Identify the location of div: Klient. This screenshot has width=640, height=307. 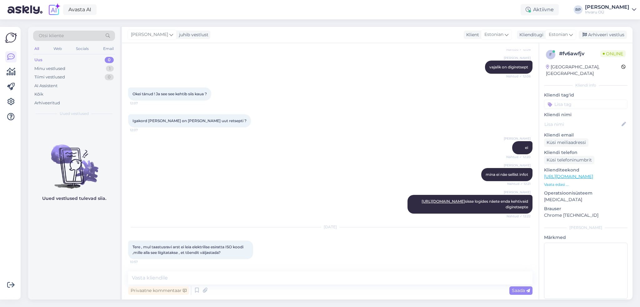
(471, 35).